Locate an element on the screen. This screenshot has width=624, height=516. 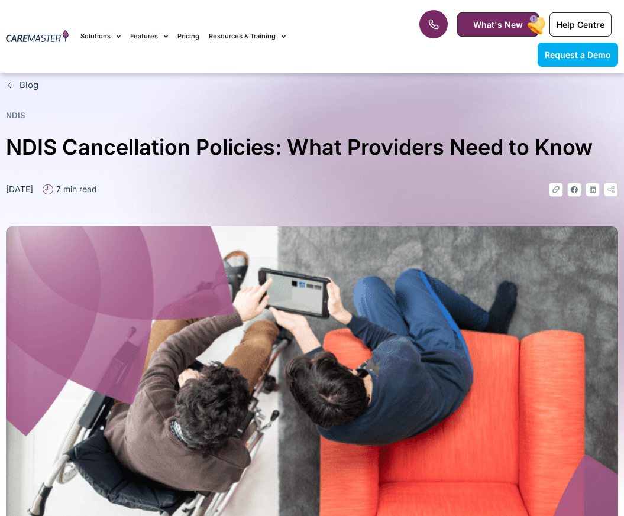
span: Blog is located at coordinates (27, 85).